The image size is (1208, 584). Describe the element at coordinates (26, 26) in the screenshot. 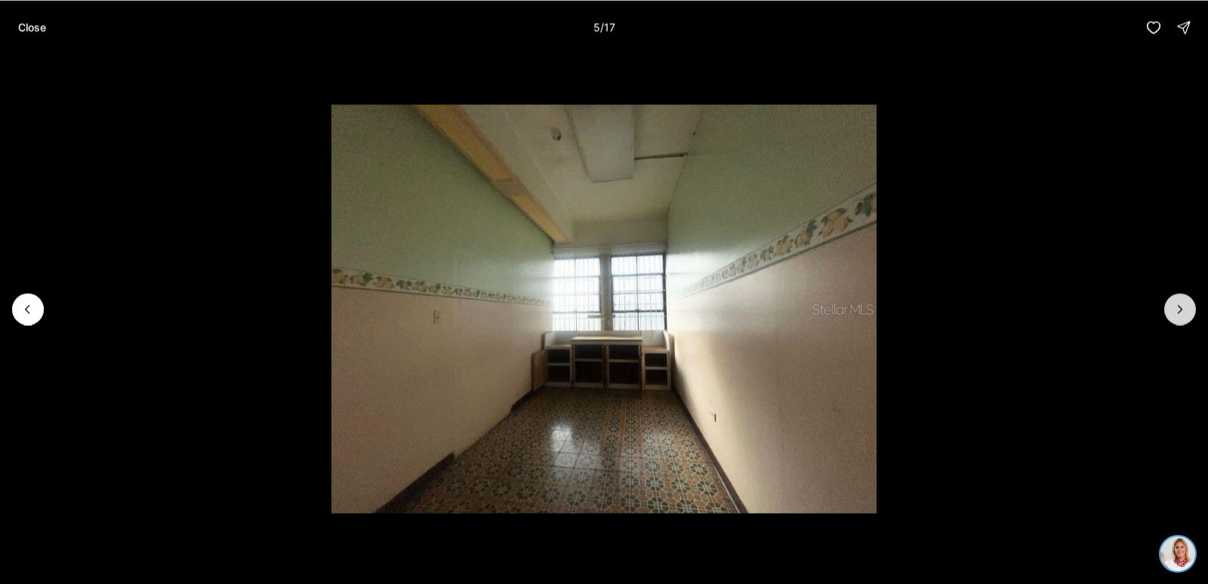

I see `img: 527b0b8b-e05e-4919-af49-c08c181a4cb2.jpeg` at that location.